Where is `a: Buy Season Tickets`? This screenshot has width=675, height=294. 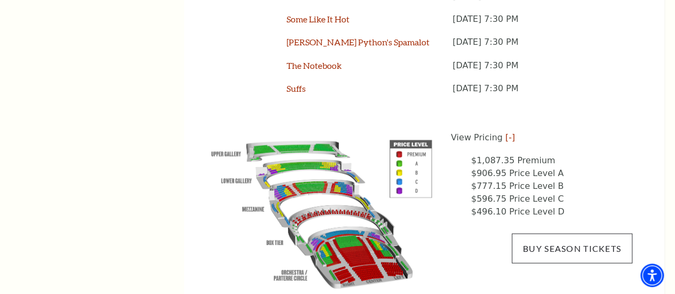 a: Buy Season Tickets is located at coordinates (572, 249).